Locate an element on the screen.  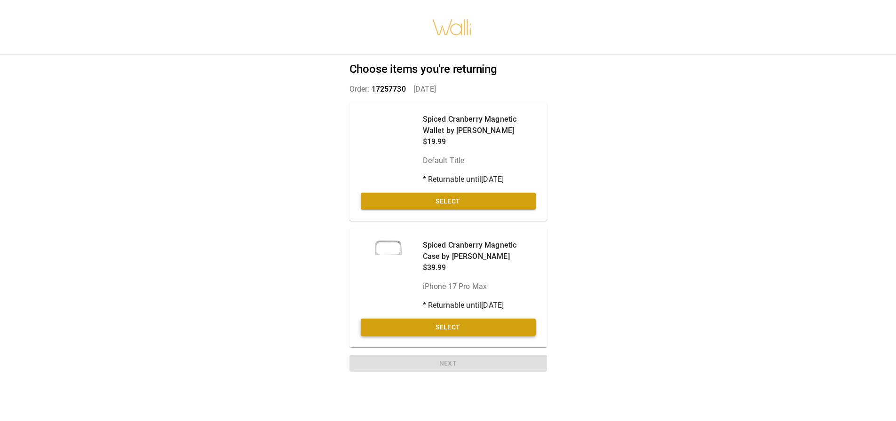
img: walli-inc.myshopify.com is located at coordinates (452, 27).